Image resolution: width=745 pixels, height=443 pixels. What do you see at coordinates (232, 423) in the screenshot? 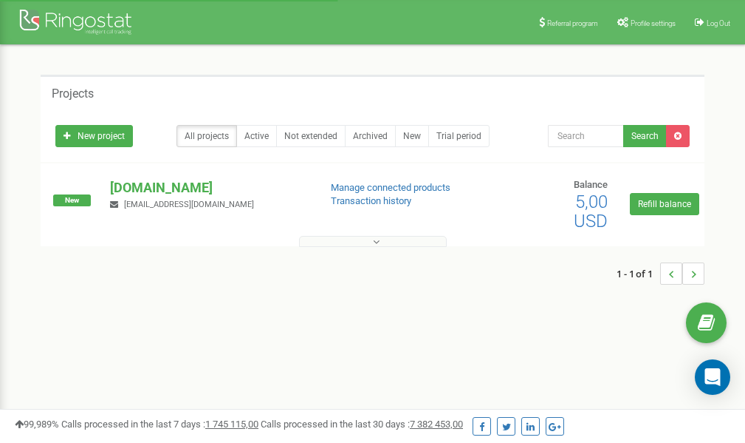
I see `u: 1 745 115,00` at bounding box center [232, 423].